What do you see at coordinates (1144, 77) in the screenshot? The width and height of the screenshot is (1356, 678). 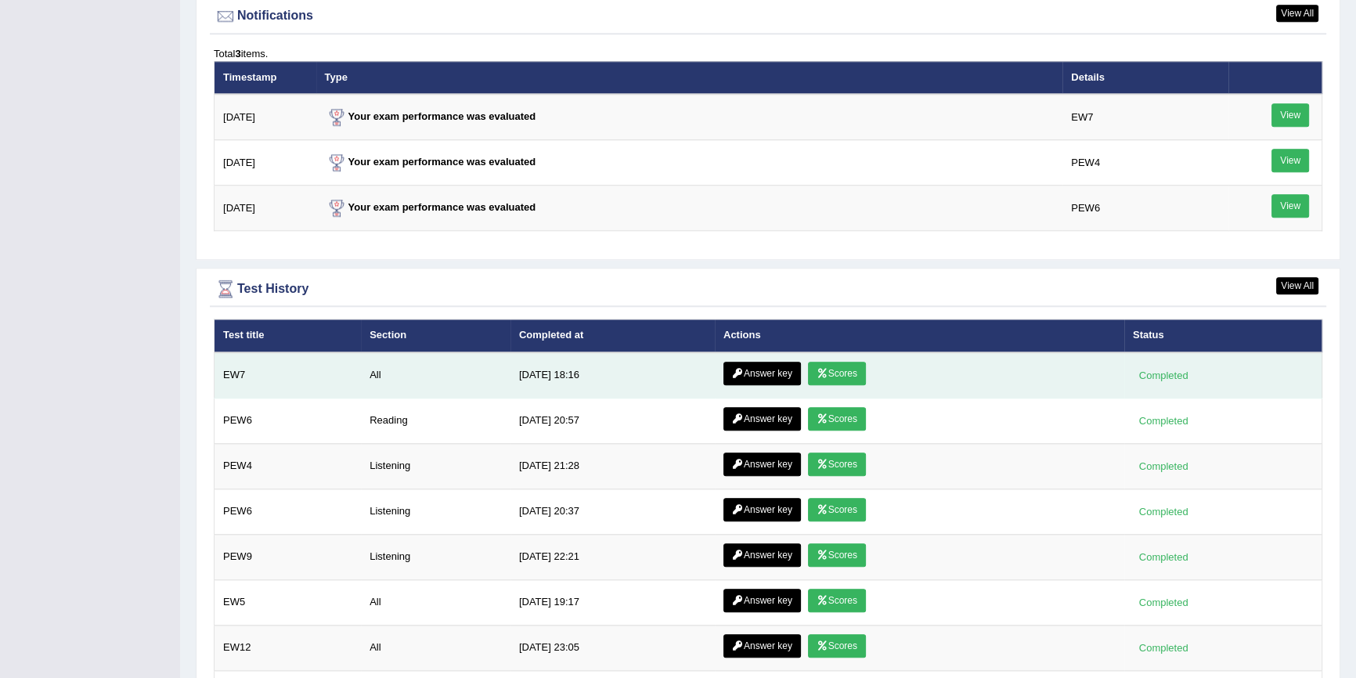 I see `th: Details` at bounding box center [1144, 77].